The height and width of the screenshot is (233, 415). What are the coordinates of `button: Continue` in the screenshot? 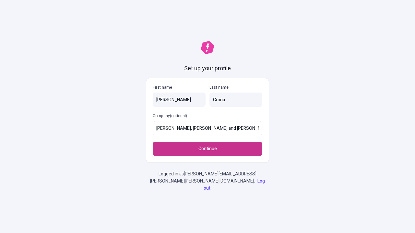 It's located at (207, 149).